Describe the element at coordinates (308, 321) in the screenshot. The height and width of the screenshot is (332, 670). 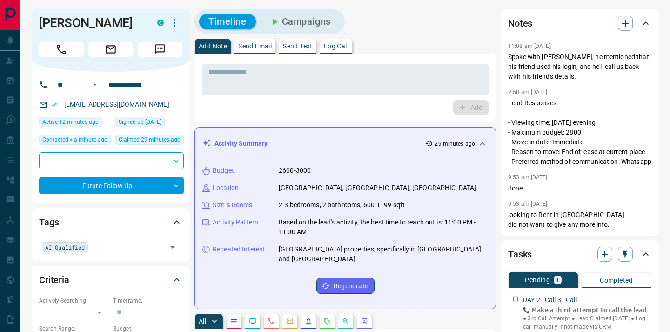
I see `svg: Listing Alerts` at that location.